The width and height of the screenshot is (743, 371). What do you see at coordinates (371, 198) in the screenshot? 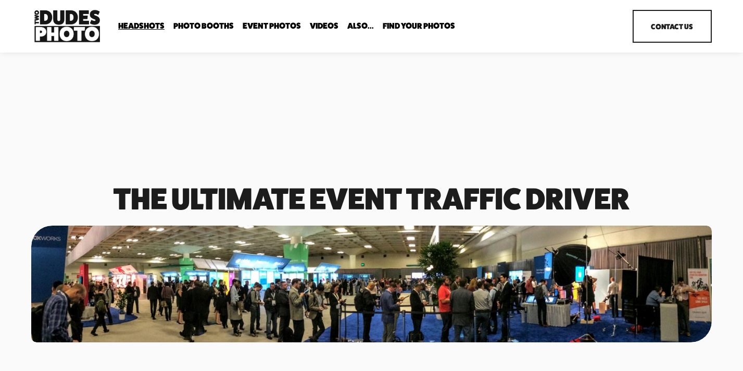
I see `h1: The Ultimate event traffic driver` at bounding box center [371, 198].